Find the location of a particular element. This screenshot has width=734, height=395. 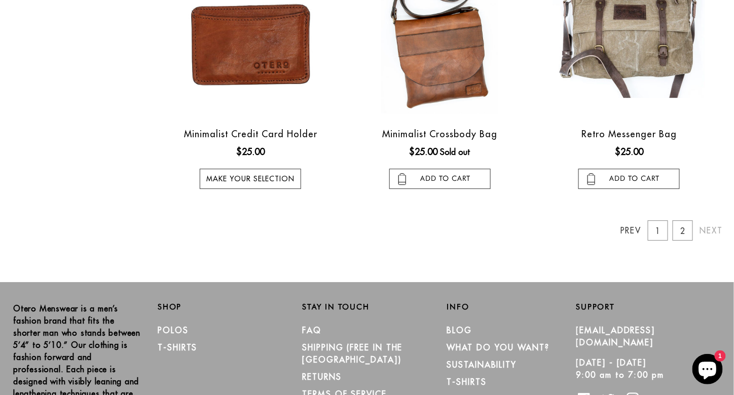

h2: Stay in Touch is located at coordinates (366, 307).